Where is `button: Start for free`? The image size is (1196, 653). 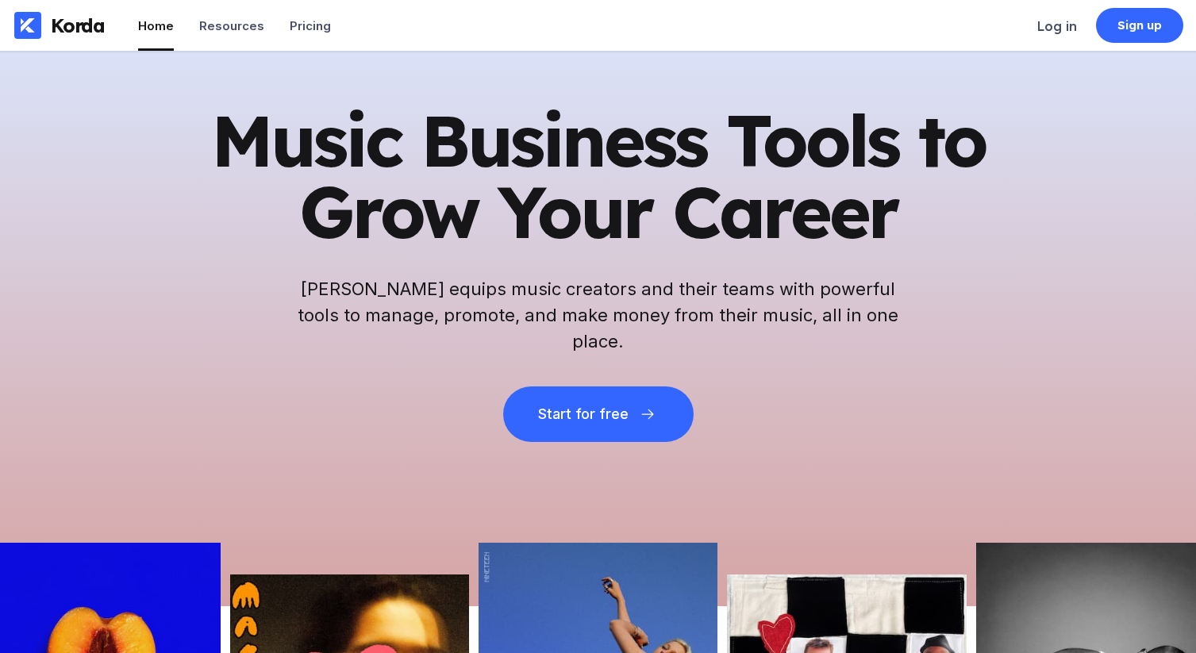
button: Start for free is located at coordinates (598, 414).